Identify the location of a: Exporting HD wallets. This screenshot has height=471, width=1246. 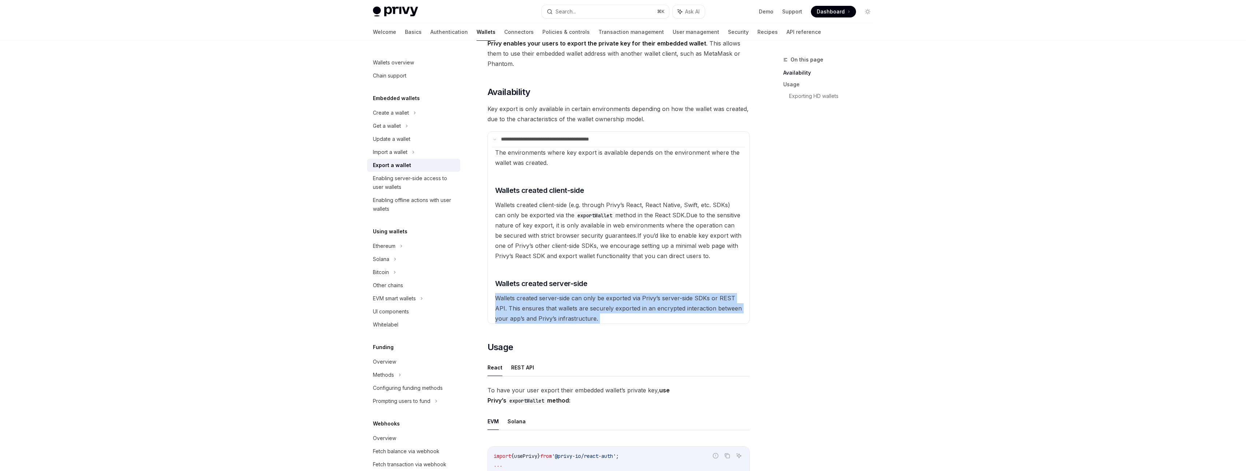
(834, 96).